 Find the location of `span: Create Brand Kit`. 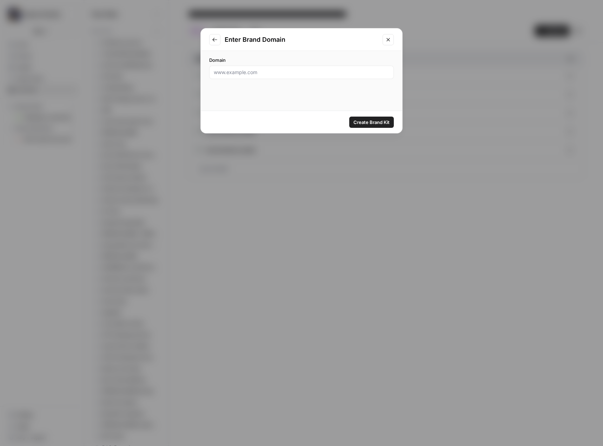

span: Create Brand Kit is located at coordinates (371, 122).